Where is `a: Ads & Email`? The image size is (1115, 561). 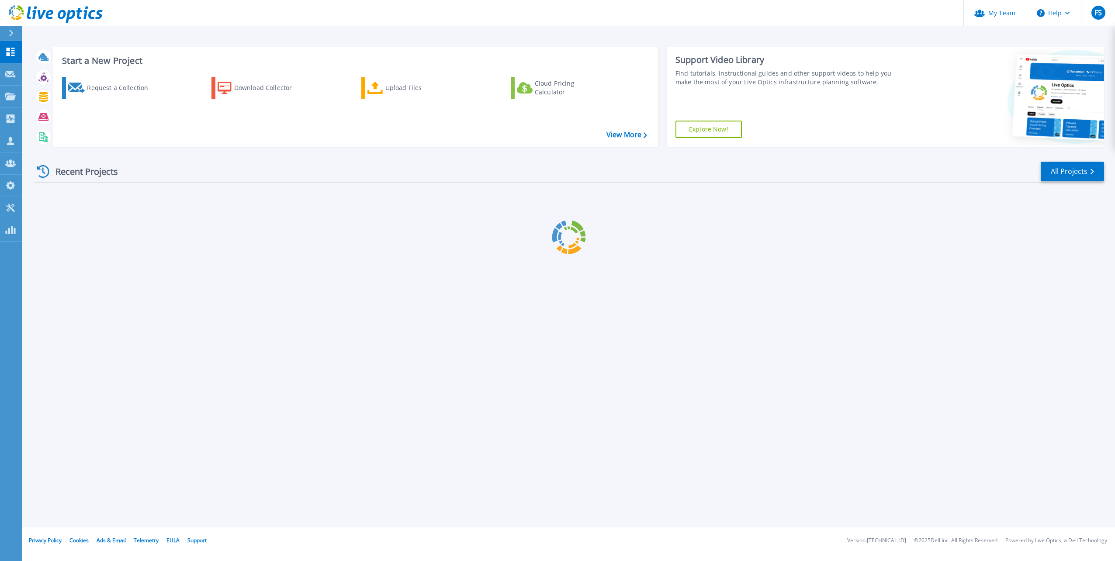
a: Ads & Email is located at coordinates (111, 540).